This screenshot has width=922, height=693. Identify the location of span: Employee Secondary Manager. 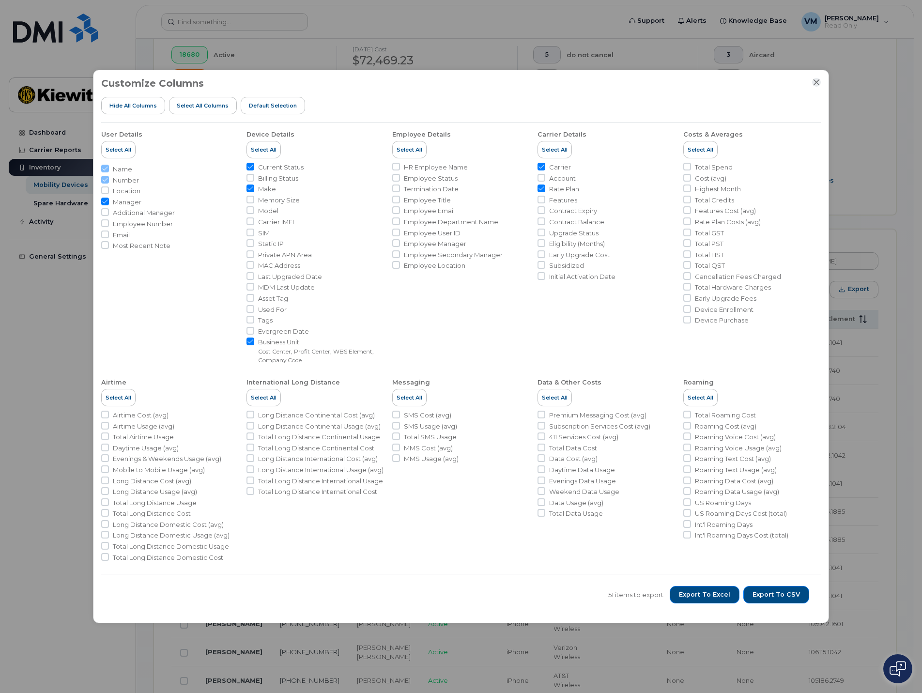
(453, 255).